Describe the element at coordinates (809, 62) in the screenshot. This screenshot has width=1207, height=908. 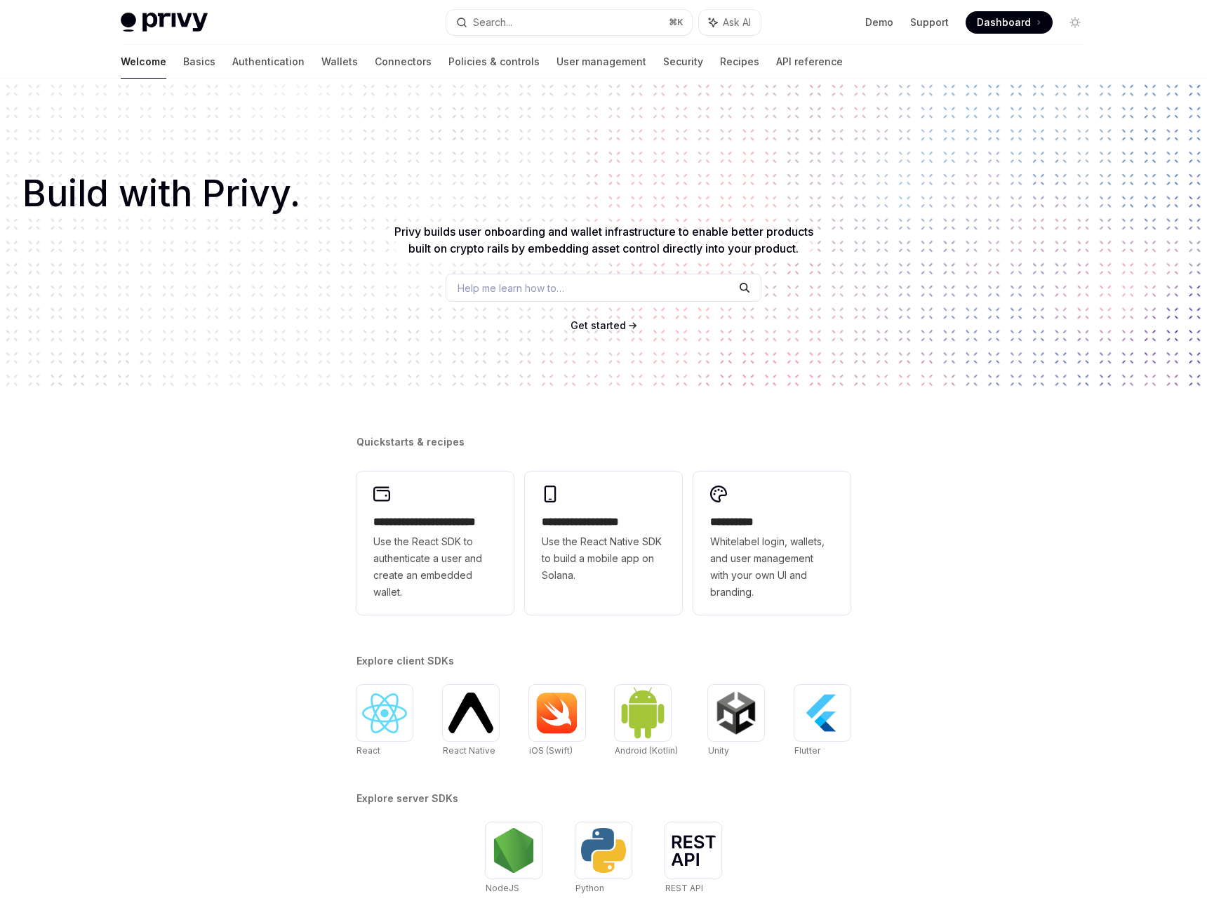
I see `a: API reference` at that location.